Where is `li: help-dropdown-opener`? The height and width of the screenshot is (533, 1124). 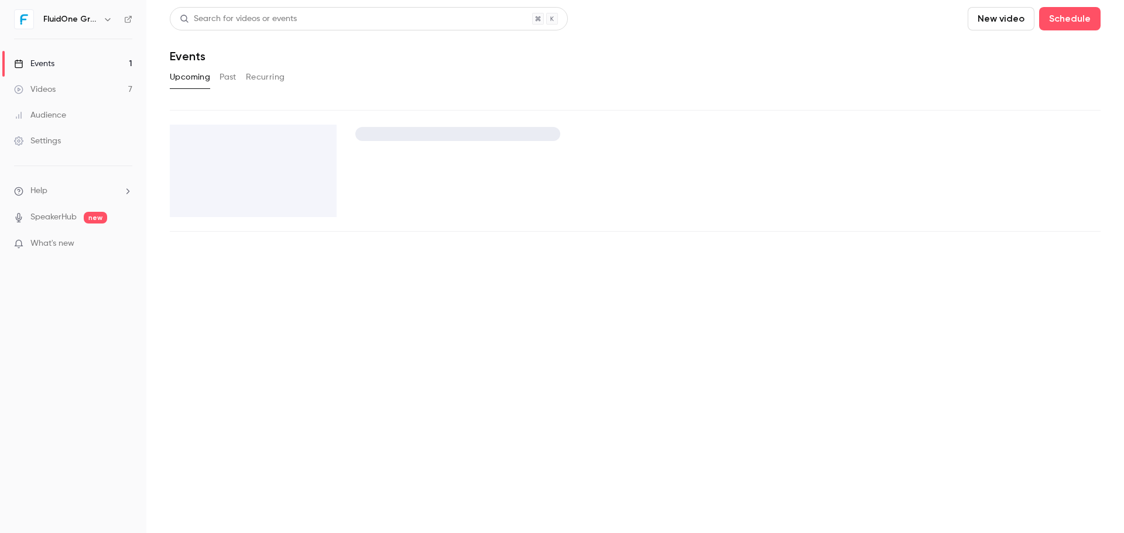 li: help-dropdown-opener is located at coordinates (73, 191).